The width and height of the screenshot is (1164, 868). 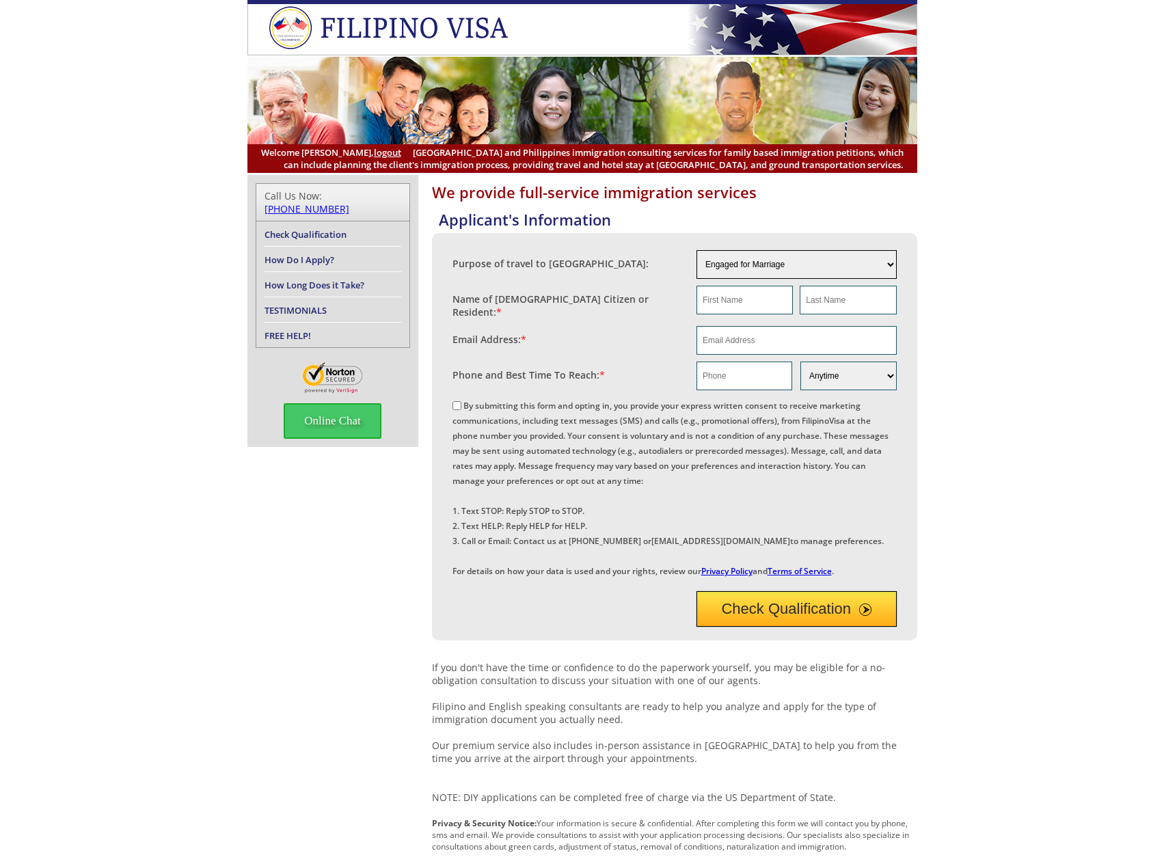 I want to click on div: Call Us Now:, so click(x=333, y=202).